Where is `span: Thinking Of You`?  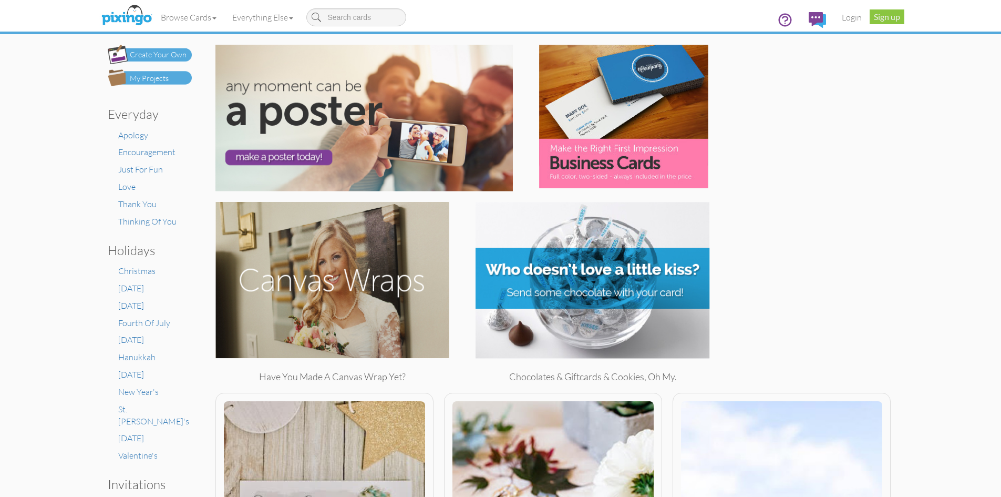
span: Thinking Of You is located at coordinates (147, 221).